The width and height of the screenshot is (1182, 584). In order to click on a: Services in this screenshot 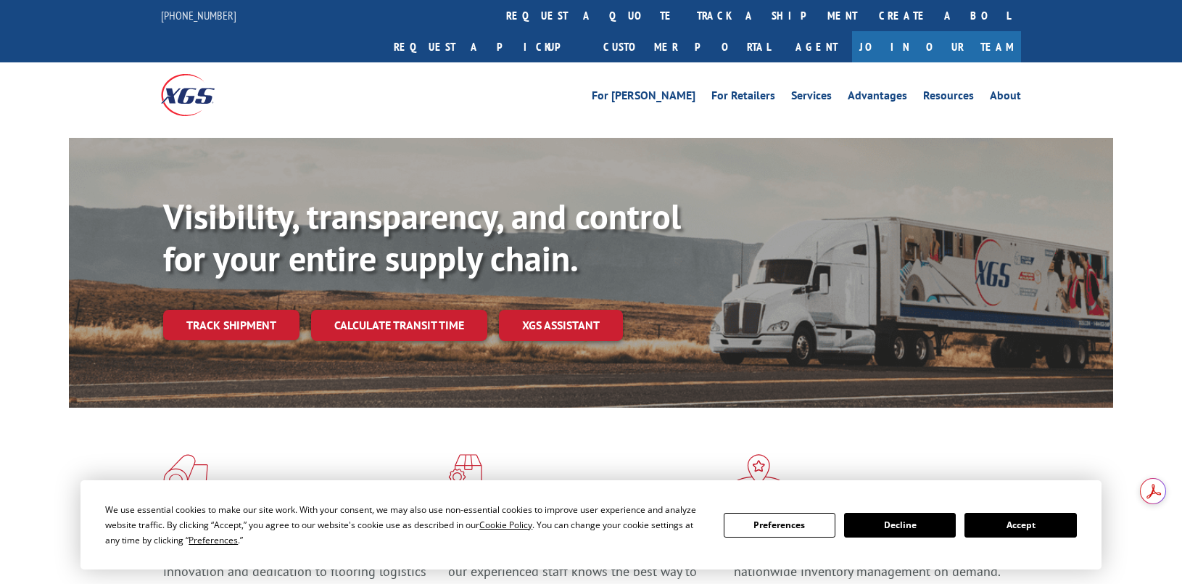, I will do `click(811, 98)`.